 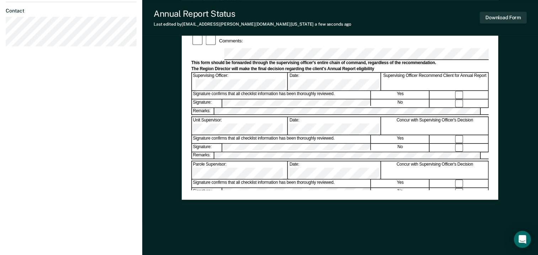 I want to click on div: Parole Supervisor:, so click(x=240, y=170).